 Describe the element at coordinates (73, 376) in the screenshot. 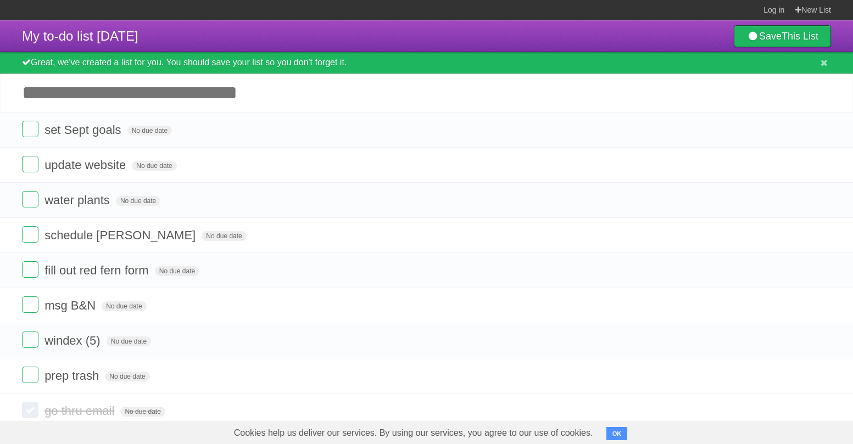

I see `span: prep trash` at that location.